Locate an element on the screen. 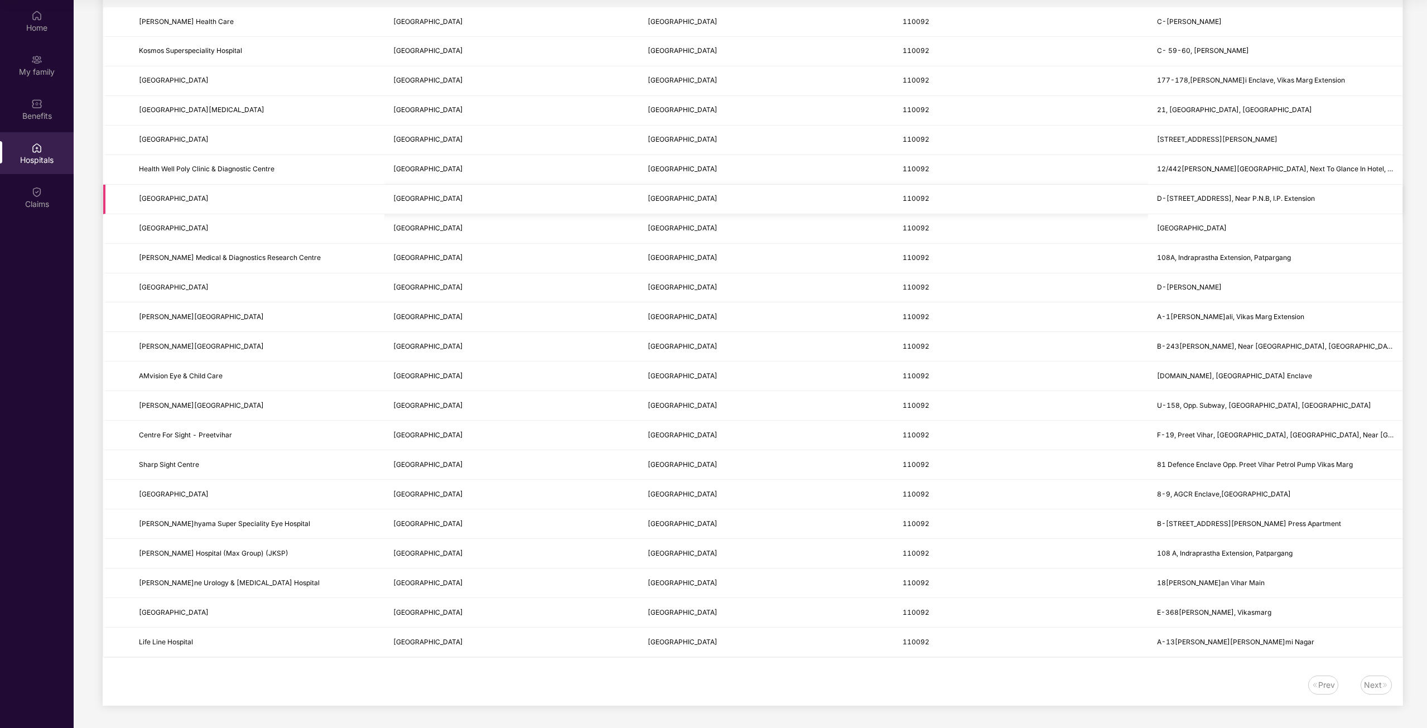 This screenshot has height=728, width=1427. td: 32, Vikas Marg, Chitra Vihar is located at coordinates (1275, 140).